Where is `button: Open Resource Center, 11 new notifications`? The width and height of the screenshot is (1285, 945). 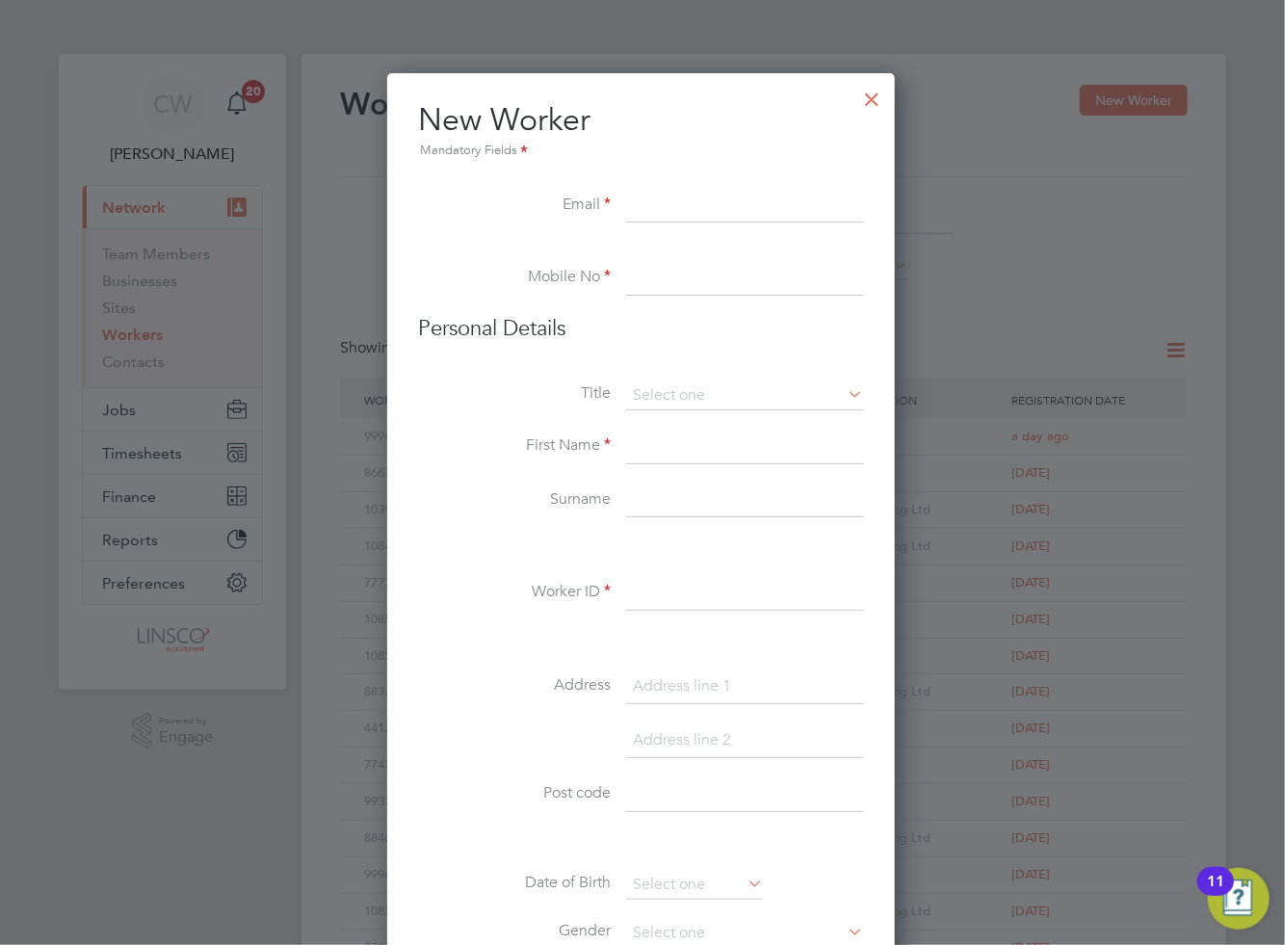
button: Open Resource Center, 11 new notifications is located at coordinates (1239, 899).